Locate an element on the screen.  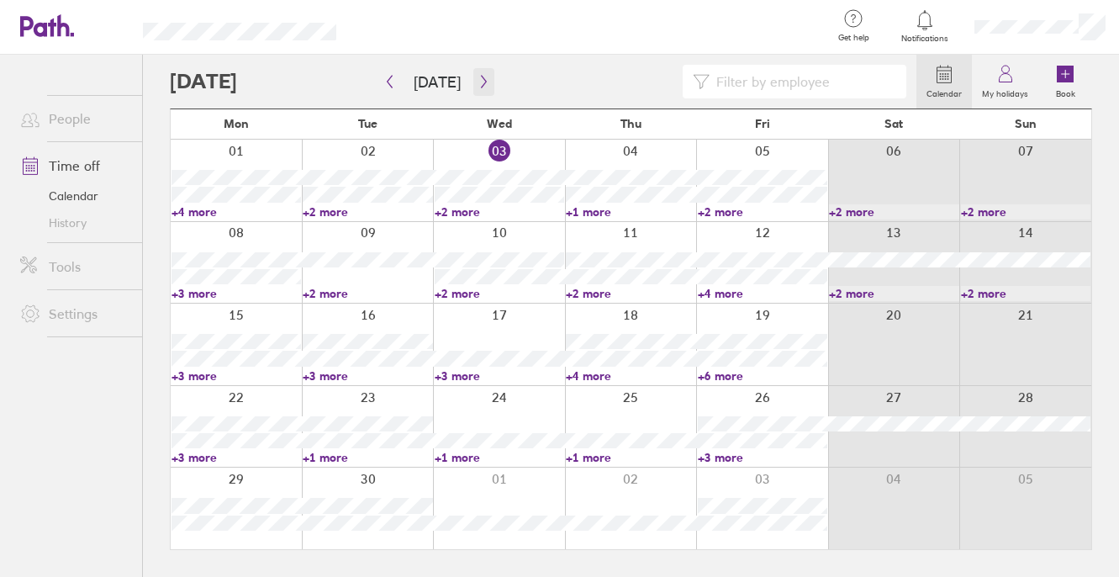
span: Fri is located at coordinates (763, 124).